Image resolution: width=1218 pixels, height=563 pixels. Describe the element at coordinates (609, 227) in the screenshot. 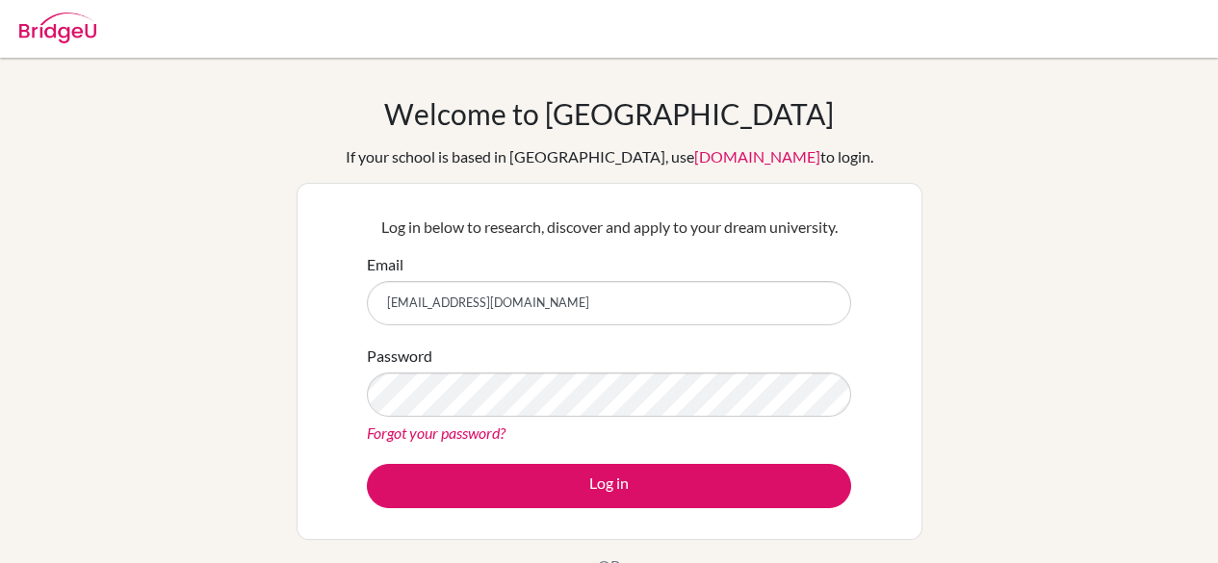

I see `p: Log in below to research, discover and apply to your dream university.` at that location.